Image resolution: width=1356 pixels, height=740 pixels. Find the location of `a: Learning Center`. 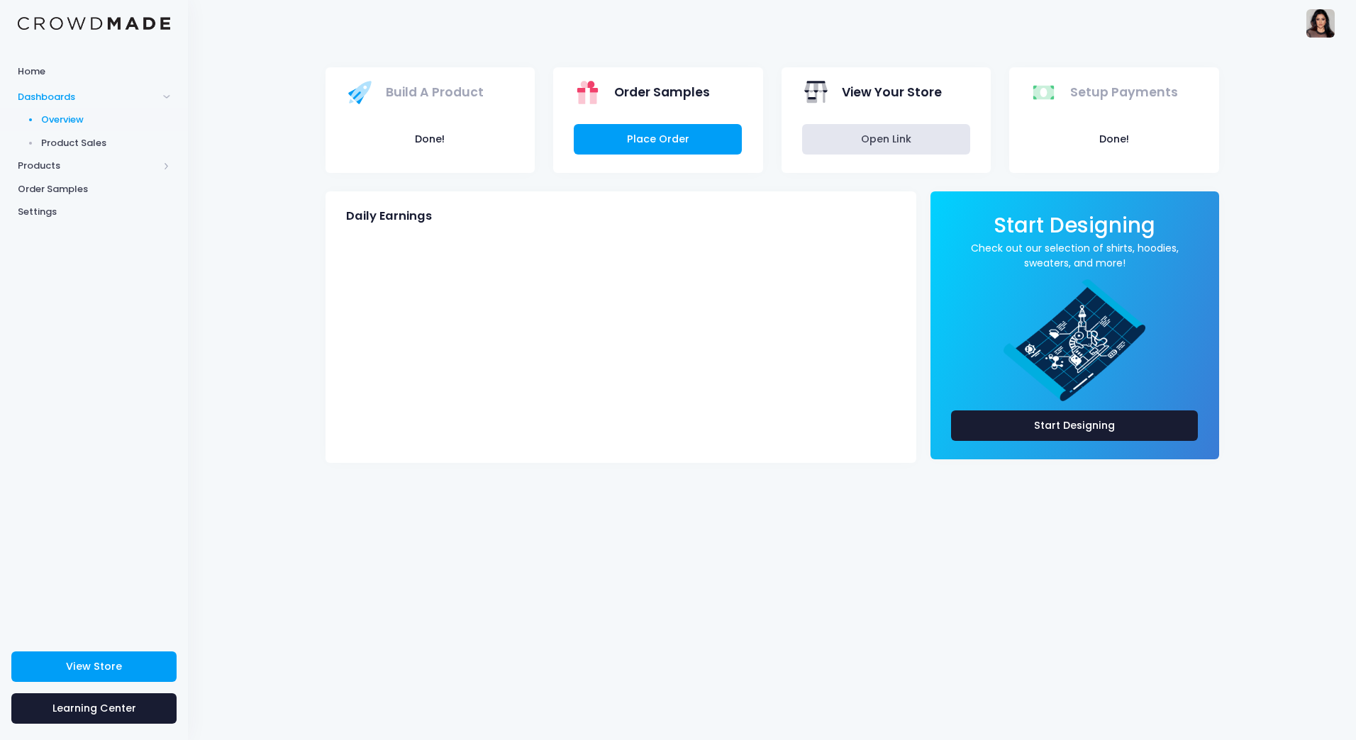

a: Learning Center is located at coordinates (94, 708).